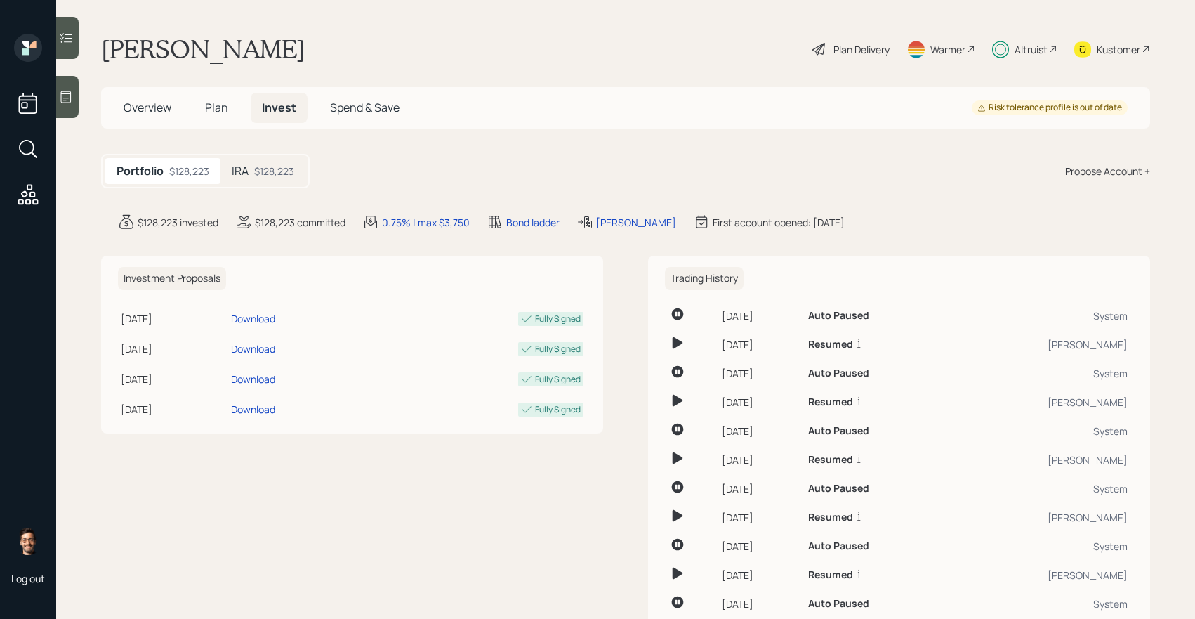  What do you see at coordinates (862, 49) in the screenshot?
I see `div: Plan Delivery` at bounding box center [862, 49].